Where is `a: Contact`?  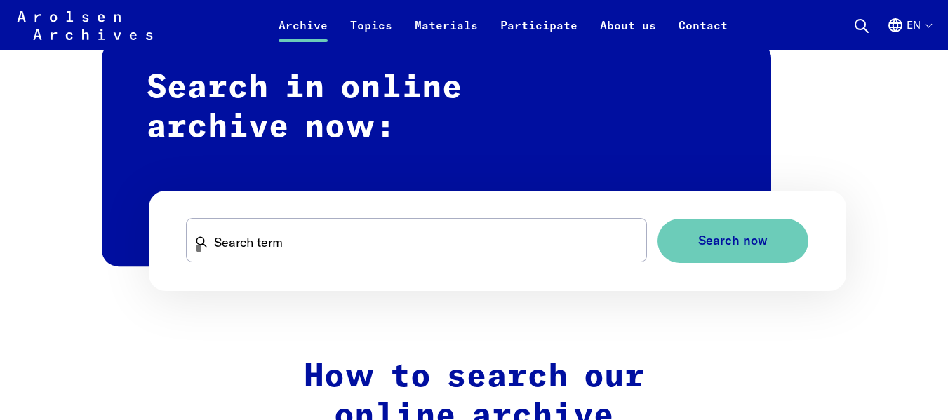
a: Contact is located at coordinates (703, 34).